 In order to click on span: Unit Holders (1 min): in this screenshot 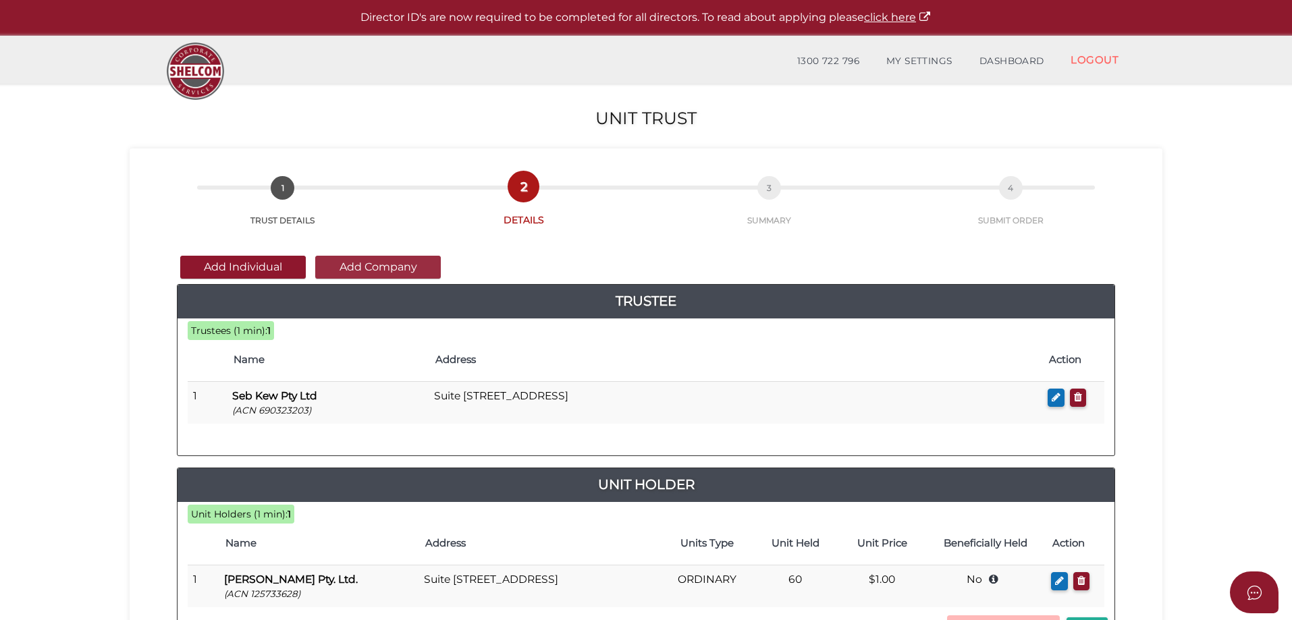, I will do `click(239, 514)`.